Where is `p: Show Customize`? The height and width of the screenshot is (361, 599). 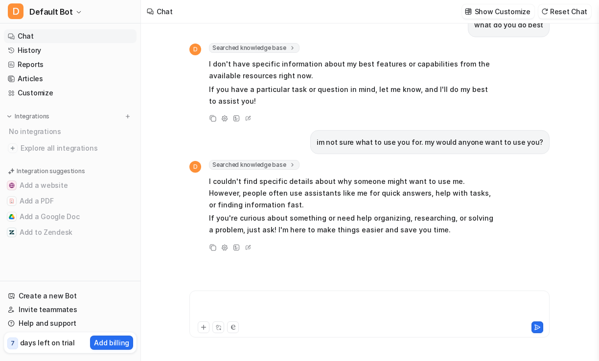
p: Show Customize is located at coordinates (503, 11).